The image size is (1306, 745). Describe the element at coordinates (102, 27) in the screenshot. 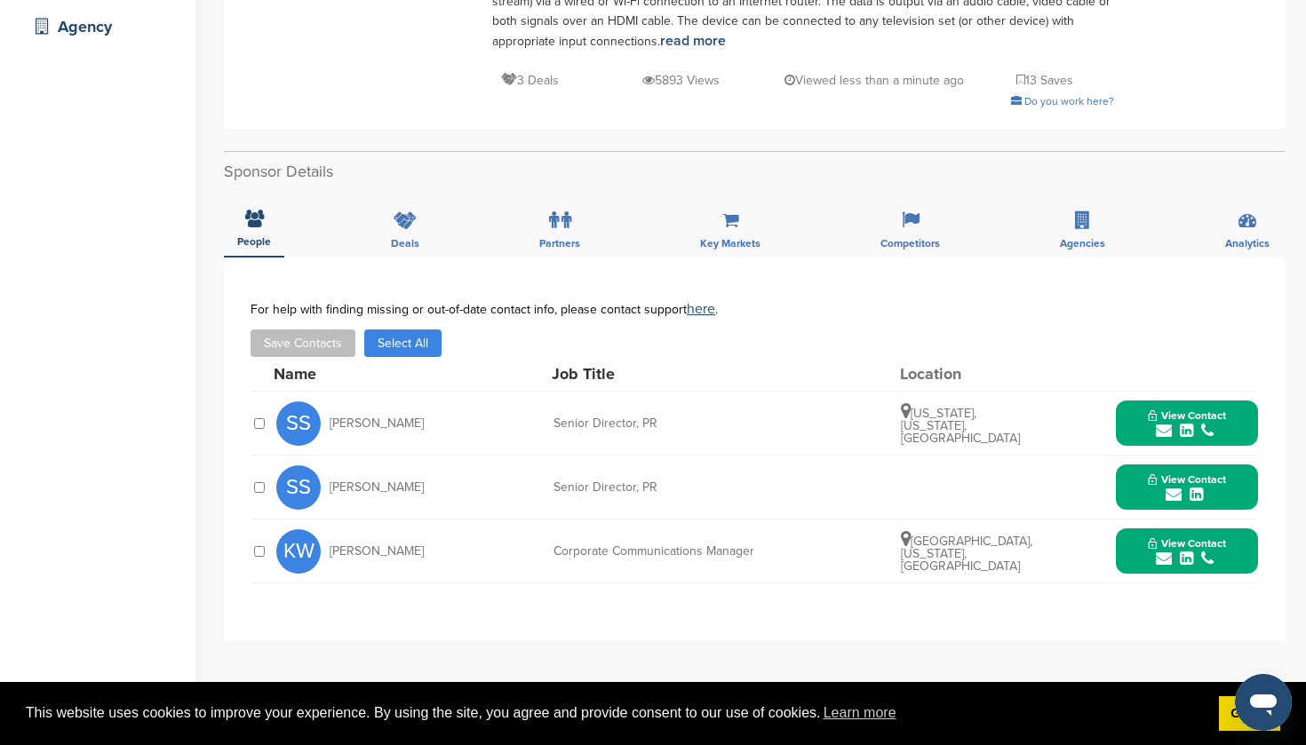

I see `div: Agency` at that location.